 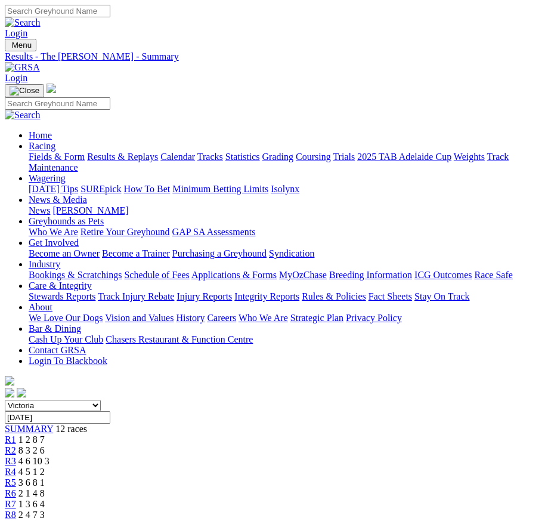 I want to click on span: R8, so click(x=10, y=514).